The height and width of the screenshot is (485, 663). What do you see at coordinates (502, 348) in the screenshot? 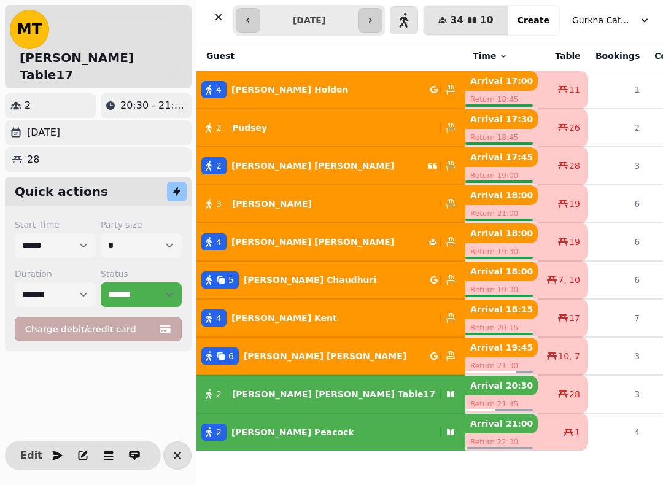
I see `p: Arrival 19:45` at bounding box center [502, 348].